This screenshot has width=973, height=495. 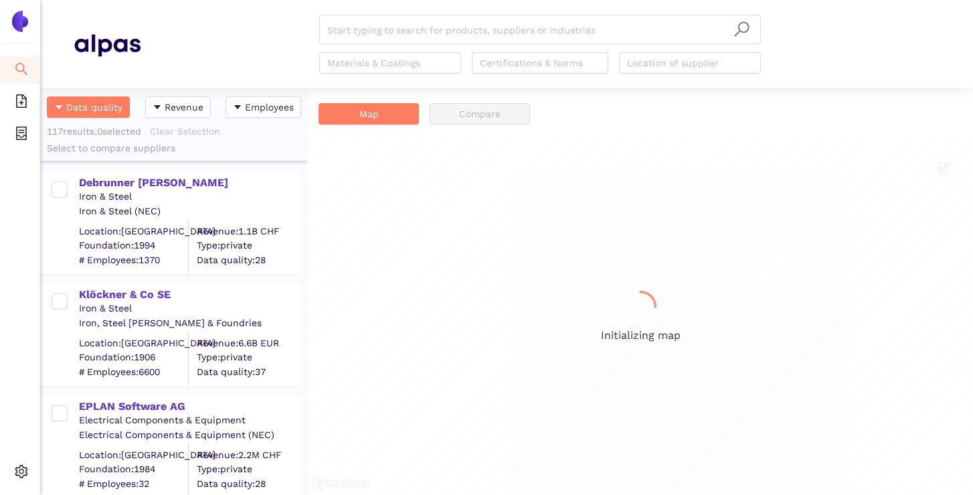 I want to click on div: Electrical Components & Equipment, so click(x=189, y=420).